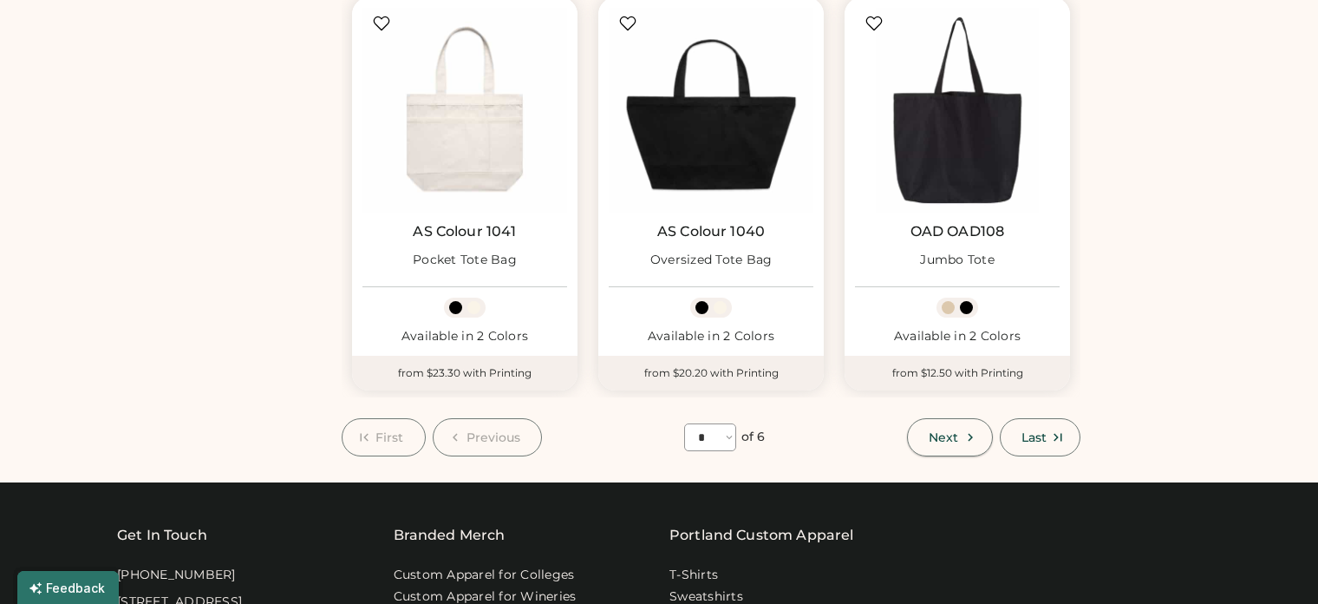  Describe the element at coordinates (711, 260) in the screenshot. I see `div: Oversized Tote Bag` at that location.